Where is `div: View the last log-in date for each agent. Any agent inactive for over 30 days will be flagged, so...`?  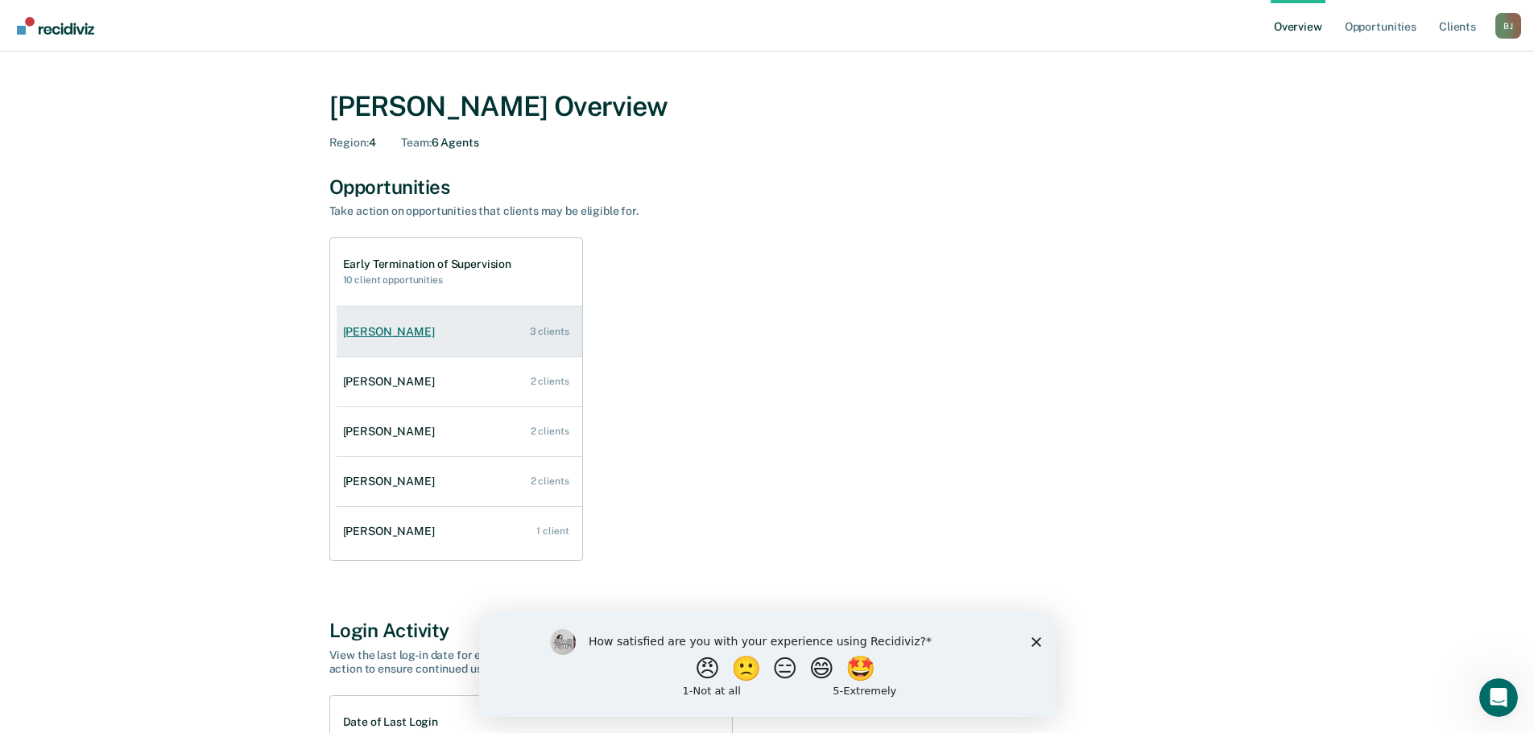 div: View the last log-in date for each agent. Any agent inactive for over 30 days will be flagged, so... is located at coordinates (611, 663).